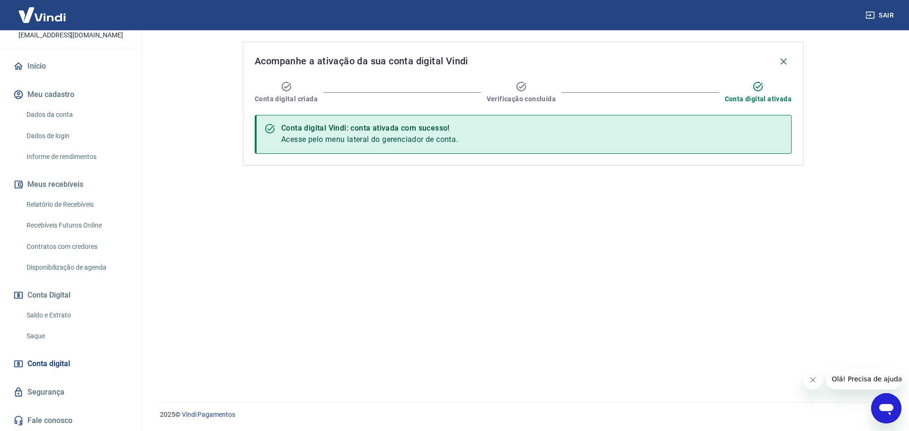 The width and height of the screenshot is (909, 431). Describe the element at coordinates (208, 415) in the screenshot. I see `a: Vindi Pagamentos` at that location.